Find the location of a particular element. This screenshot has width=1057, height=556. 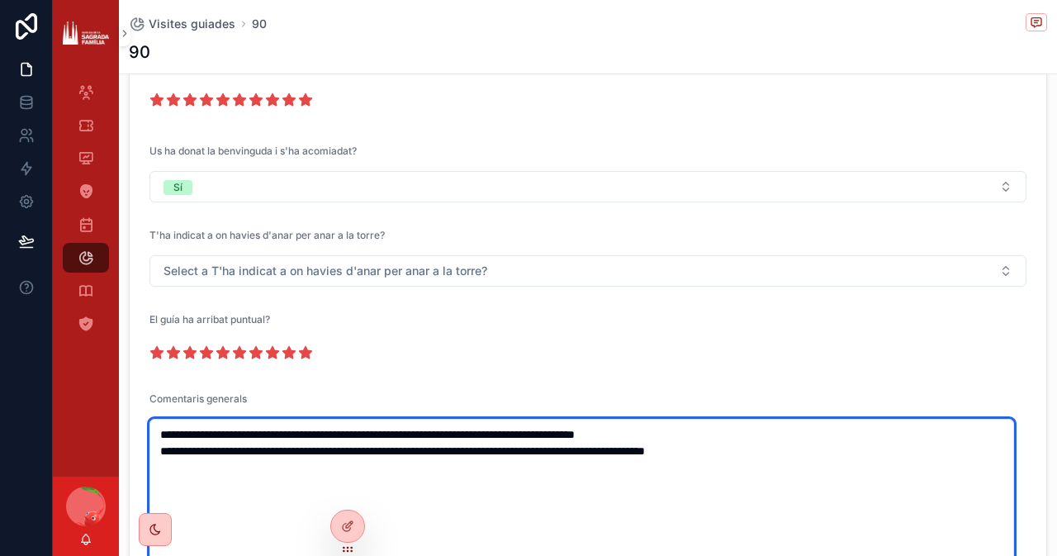

span: T'ha indicat a on havies d'anar per anar a la torre? is located at coordinates (267, 234).